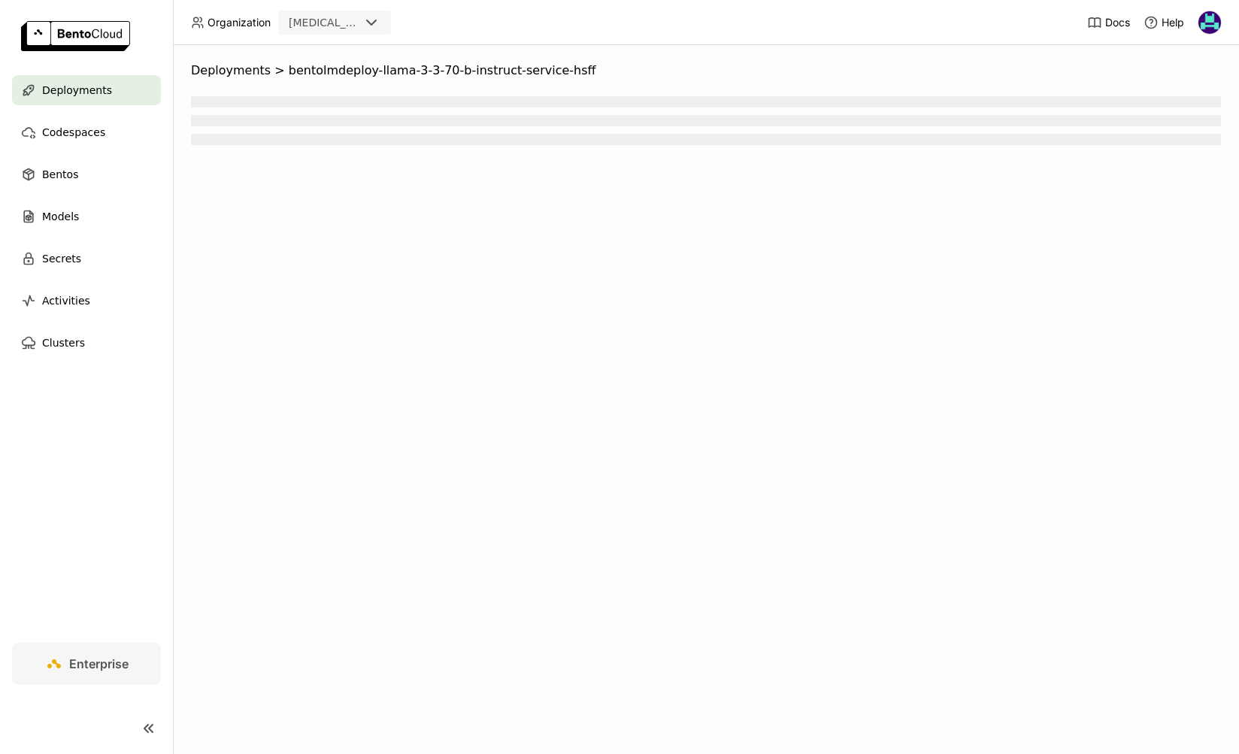 The height and width of the screenshot is (754, 1239). I want to click on a: Secrets, so click(86, 259).